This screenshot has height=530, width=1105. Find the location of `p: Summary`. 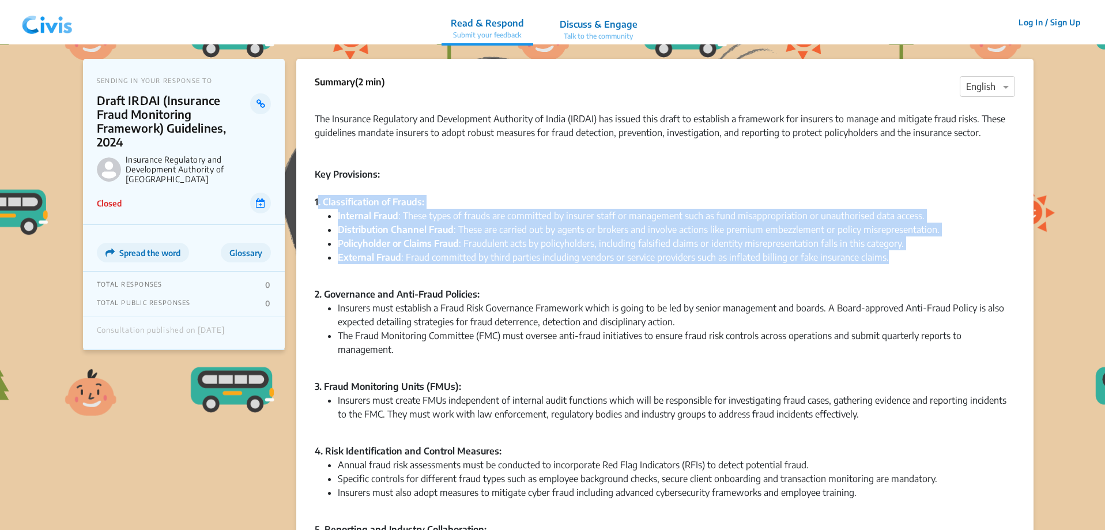

p: Summary is located at coordinates (350, 82).